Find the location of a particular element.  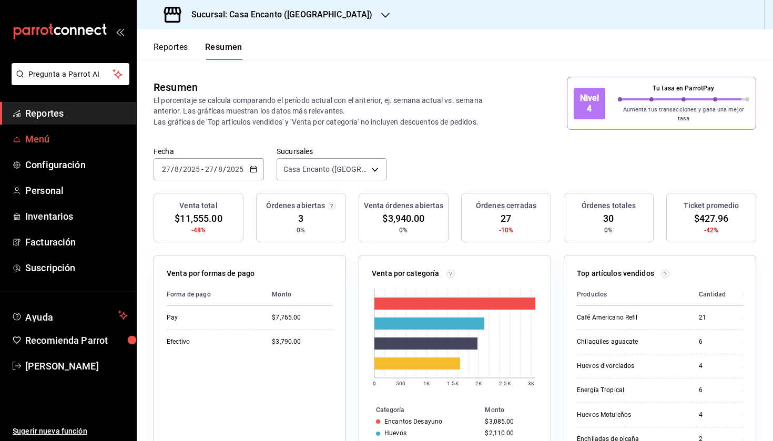

h3: Órdenes totales is located at coordinates (609, 206).